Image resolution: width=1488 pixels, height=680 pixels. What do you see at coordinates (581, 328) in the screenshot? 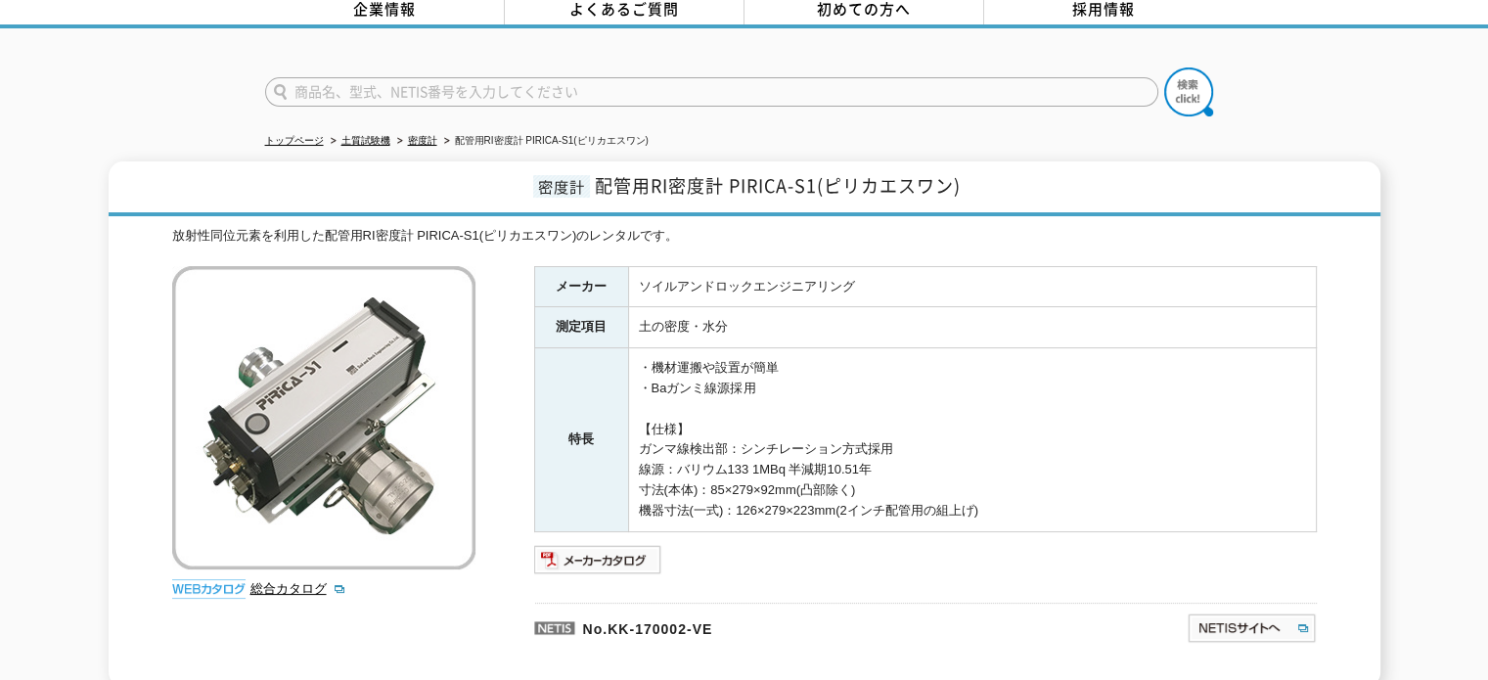
I see `th: 測定項目` at bounding box center [581, 328].